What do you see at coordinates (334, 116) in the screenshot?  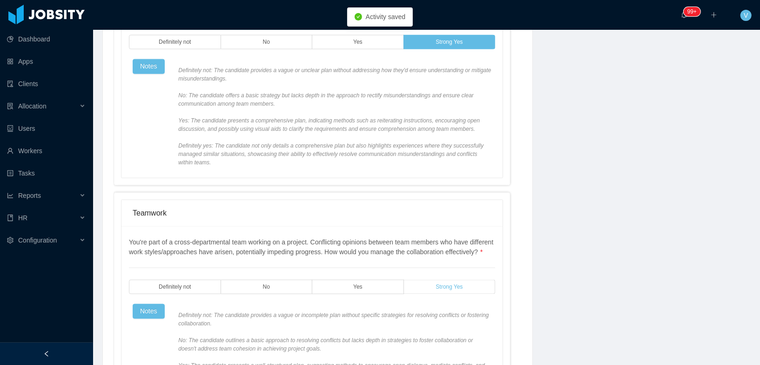 I see `span: Definitely not: The candidate provides a vague or unclear plan without addressing how they'd ensu...` at bounding box center [334, 116].